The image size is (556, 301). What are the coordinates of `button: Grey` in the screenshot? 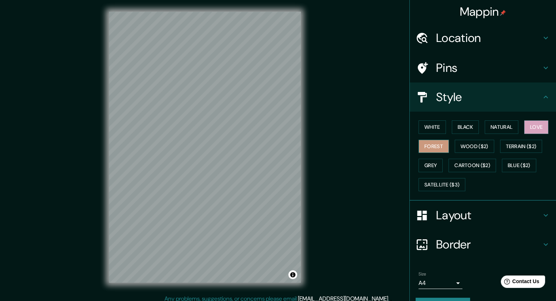 It's located at (430, 165).